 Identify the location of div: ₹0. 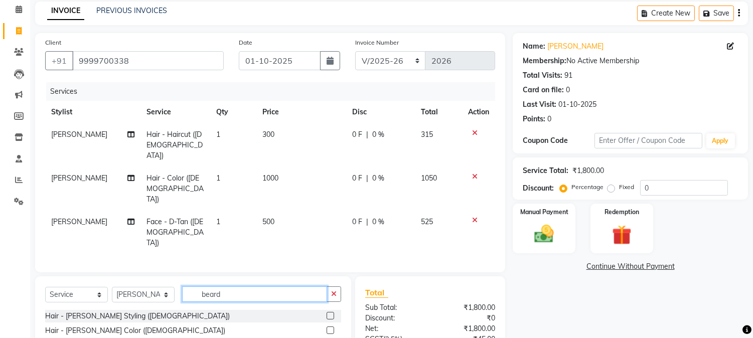
(467, 318).